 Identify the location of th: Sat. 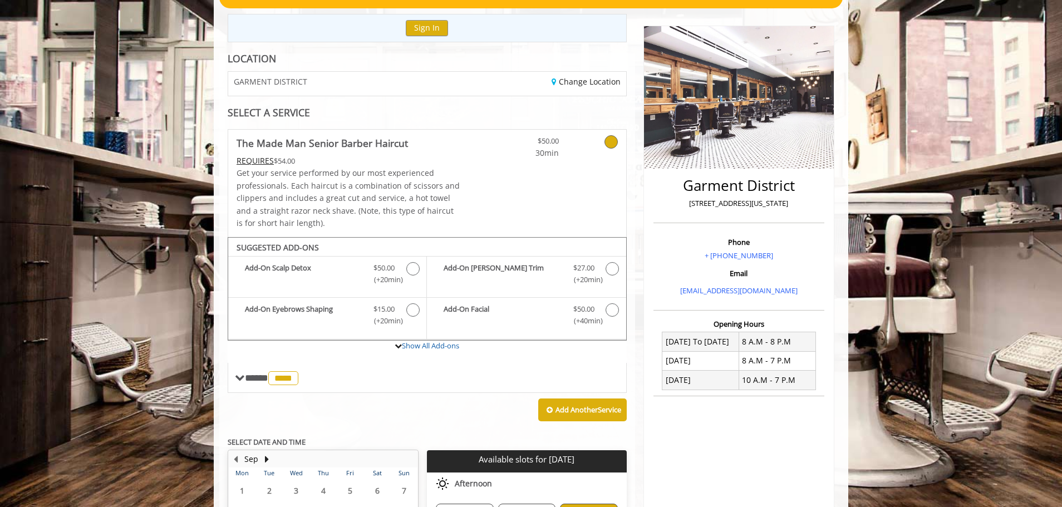
(377, 473).